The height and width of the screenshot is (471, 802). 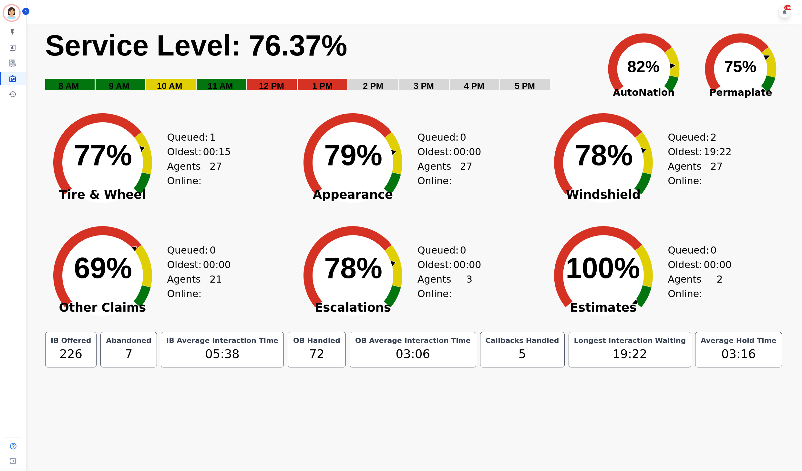 What do you see at coordinates (353, 308) in the screenshot?
I see `span: Escalations` at bounding box center [353, 308].